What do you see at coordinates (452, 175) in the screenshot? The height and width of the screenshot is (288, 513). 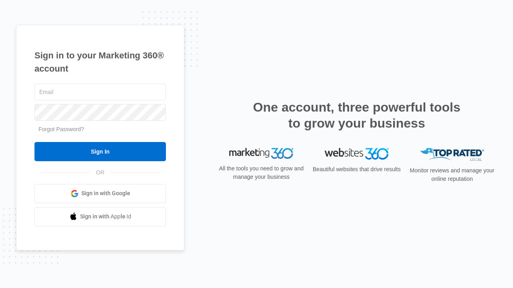 I see `p: Monitor reviews and manage your online reputation` at bounding box center [452, 175].